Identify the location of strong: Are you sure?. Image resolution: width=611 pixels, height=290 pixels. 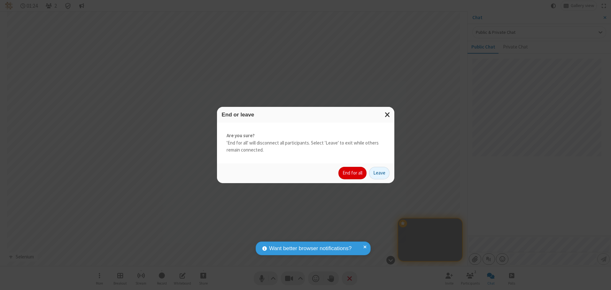
(305, 136).